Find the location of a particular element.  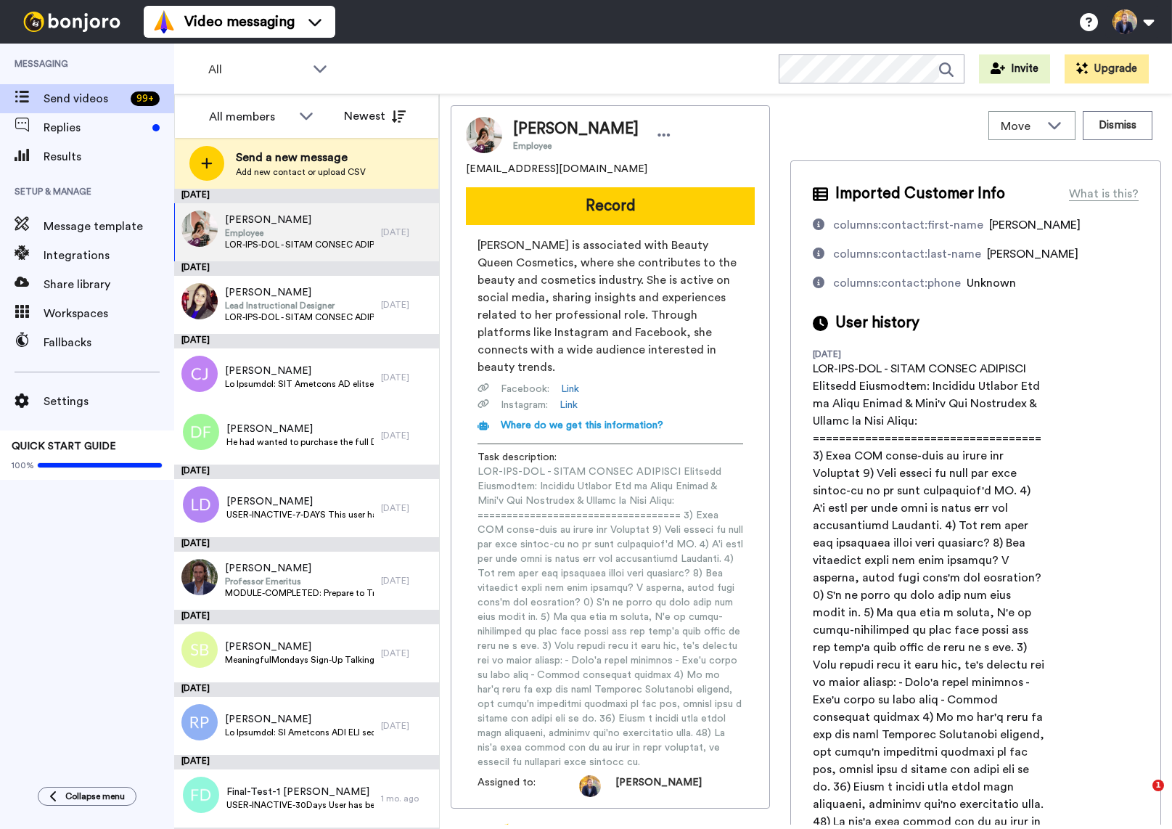

span: QUICK START GUIDE is located at coordinates (64, 446).